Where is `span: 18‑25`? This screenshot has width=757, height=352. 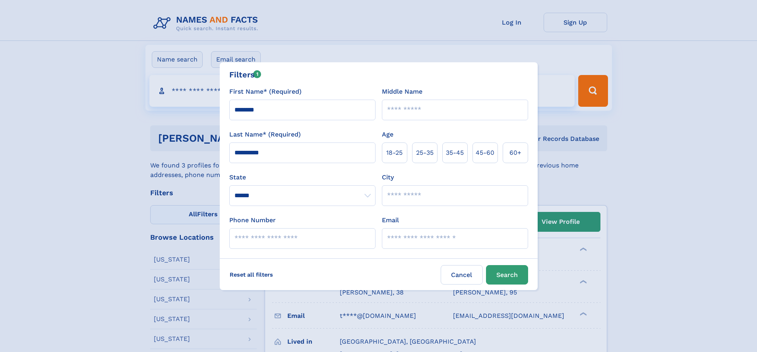 span: 18‑25 is located at coordinates (394, 153).